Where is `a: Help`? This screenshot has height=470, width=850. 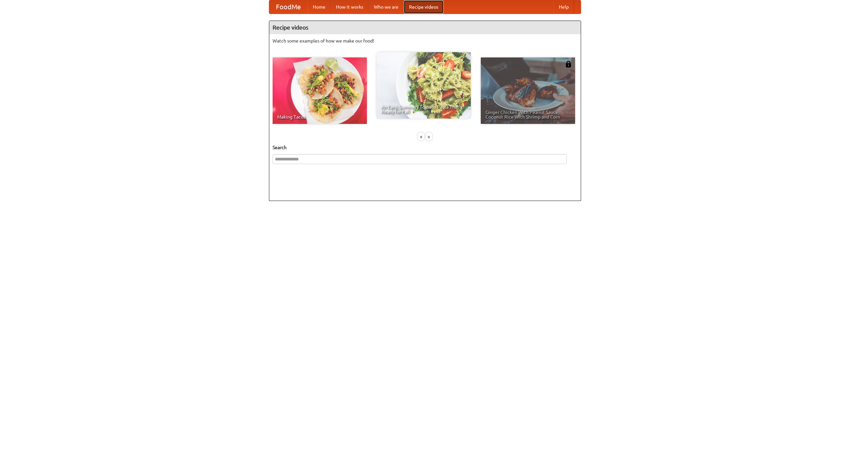 a: Help is located at coordinates (564, 7).